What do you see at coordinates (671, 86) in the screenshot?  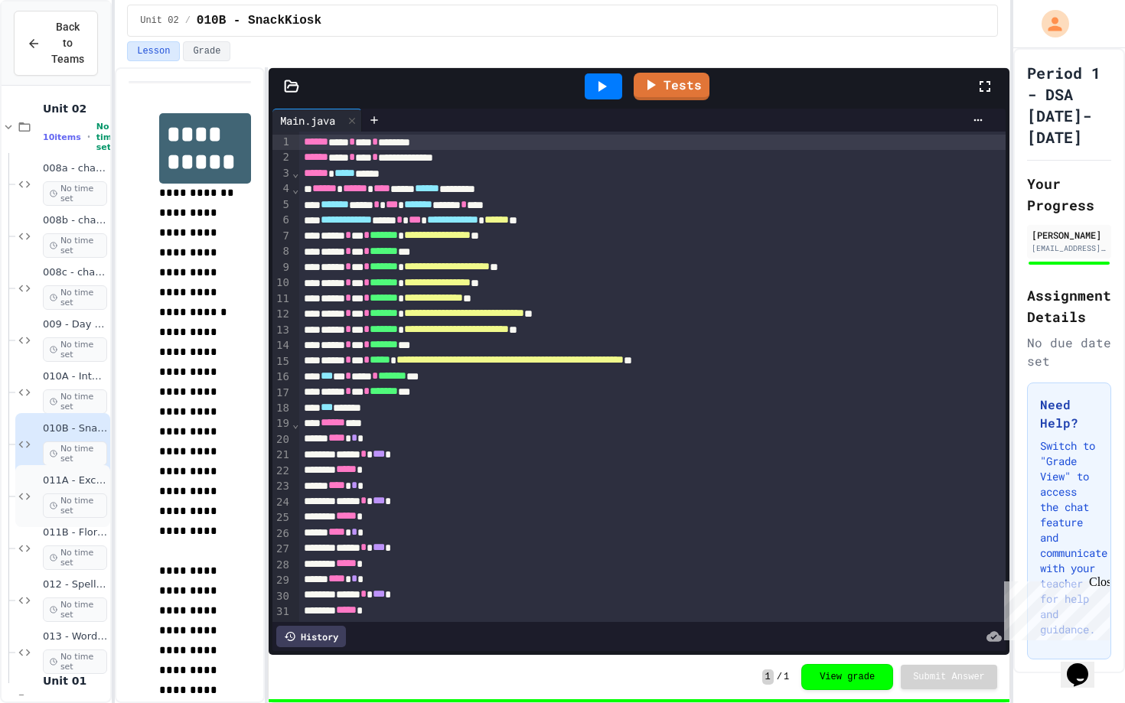 I see `a: Tests` at bounding box center [671, 86].